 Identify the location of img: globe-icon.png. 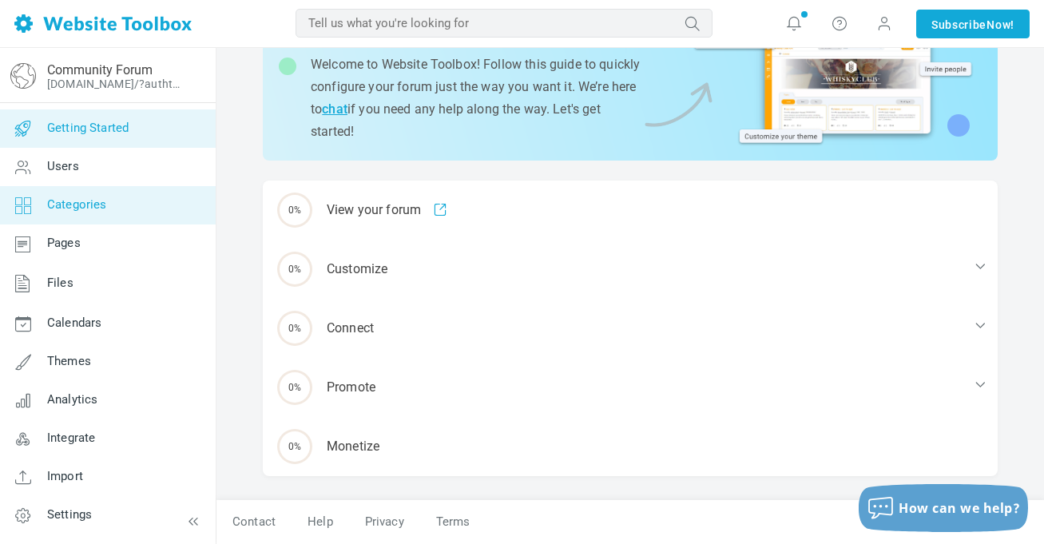
(23, 76).